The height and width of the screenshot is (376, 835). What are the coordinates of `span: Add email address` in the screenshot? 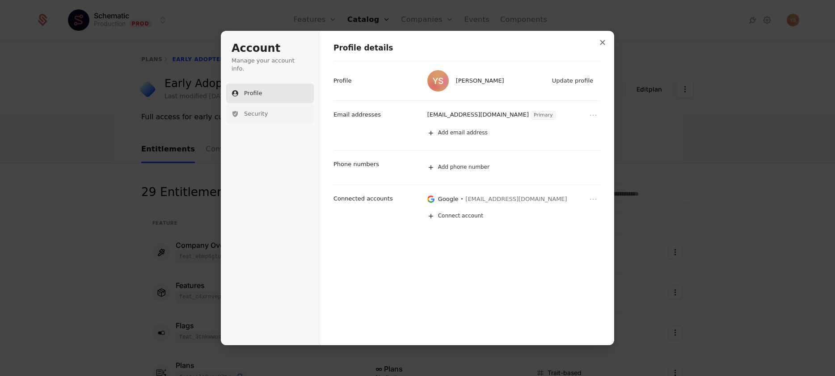 It's located at (463, 133).